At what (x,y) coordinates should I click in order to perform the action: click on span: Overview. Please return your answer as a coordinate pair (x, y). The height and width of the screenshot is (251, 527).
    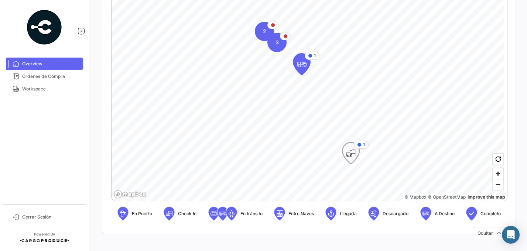
    Looking at the image, I should click on (51, 64).